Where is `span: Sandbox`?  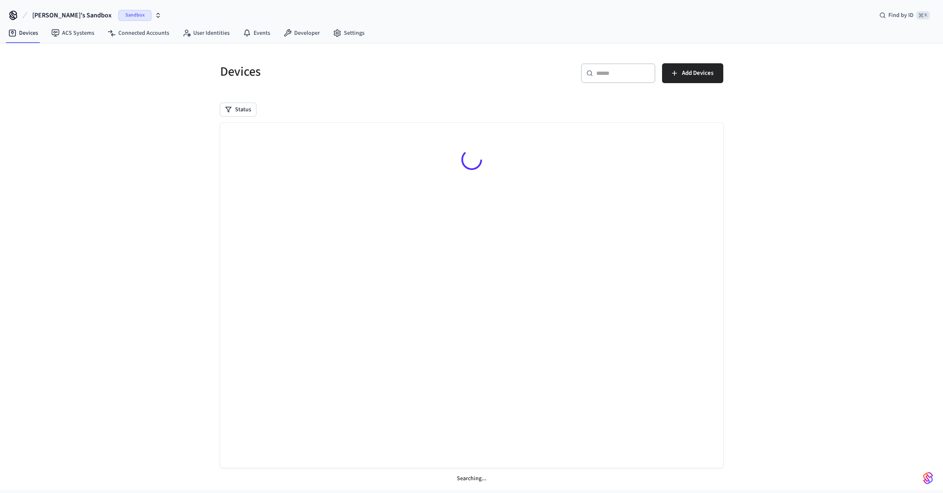 span: Sandbox is located at coordinates (135, 15).